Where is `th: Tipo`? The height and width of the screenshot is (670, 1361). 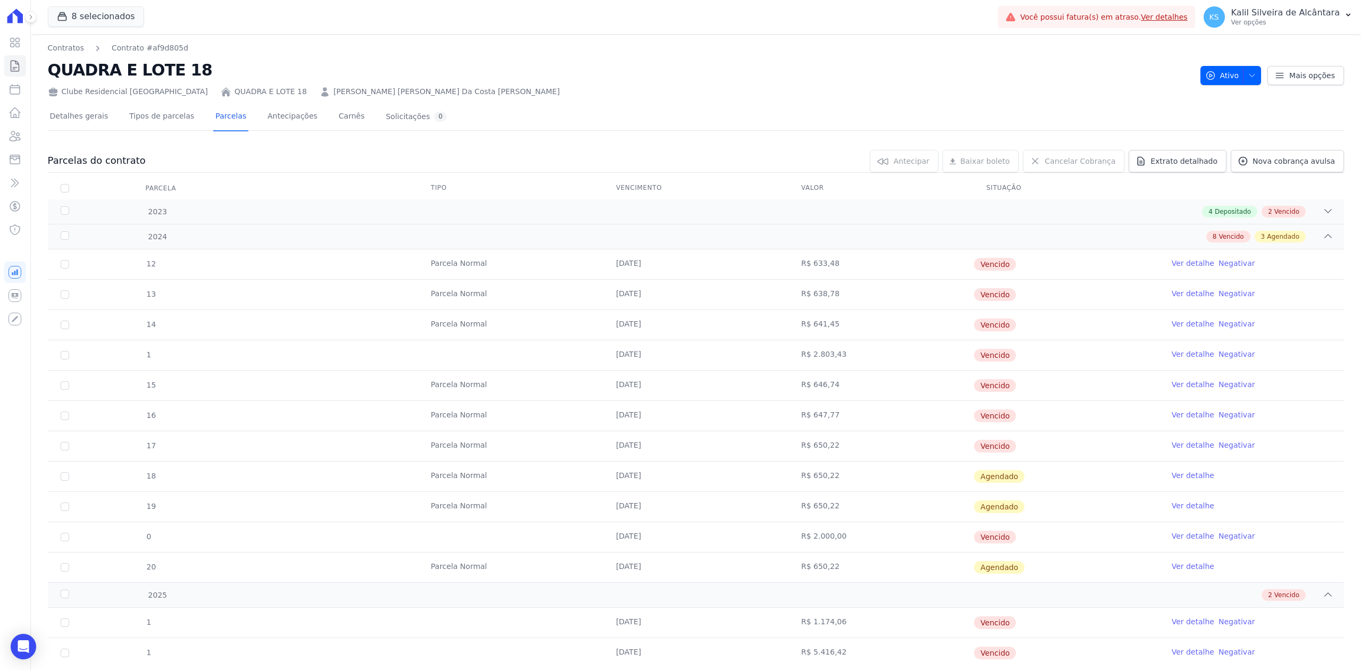 th: Tipo is located at coordinates (510, 188).